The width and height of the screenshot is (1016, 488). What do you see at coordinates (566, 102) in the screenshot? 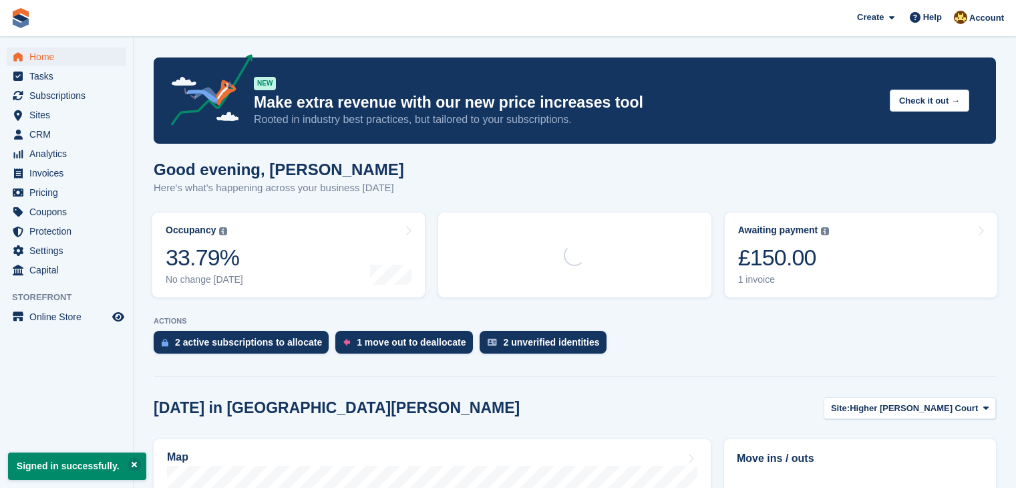
I see `p: Make extra revenue with our new price increases tool` at bounding box center [566, 102].